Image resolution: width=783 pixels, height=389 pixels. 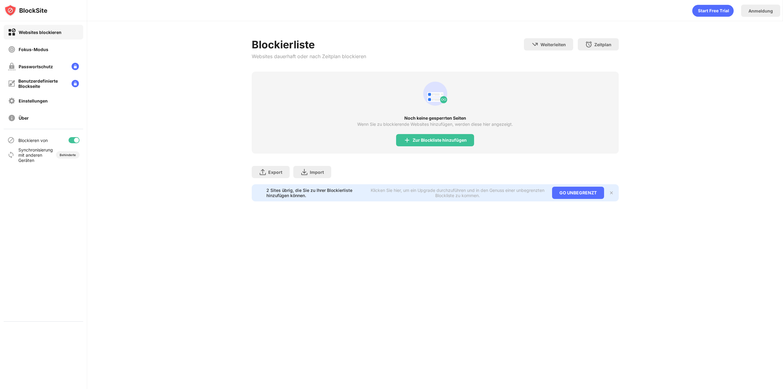 What do you see at coordinates (603, 44) in the screenshot?
I see `div: Zeitplan` at bounding box center [603, 44].